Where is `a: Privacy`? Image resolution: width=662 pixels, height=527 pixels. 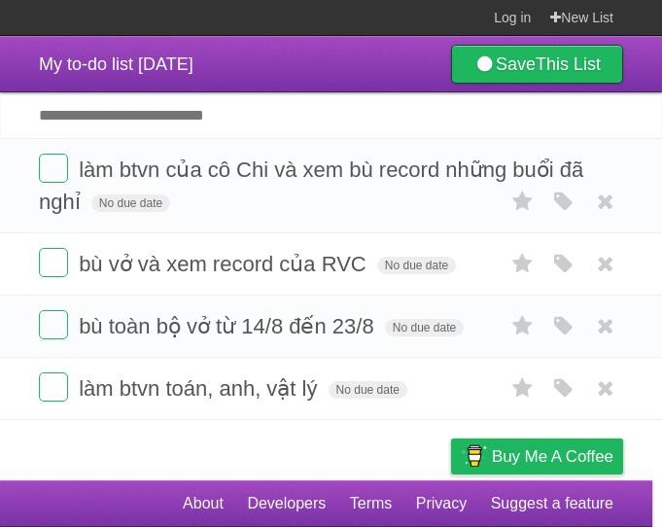
a: Privacy is located at coordinates (441, 504).